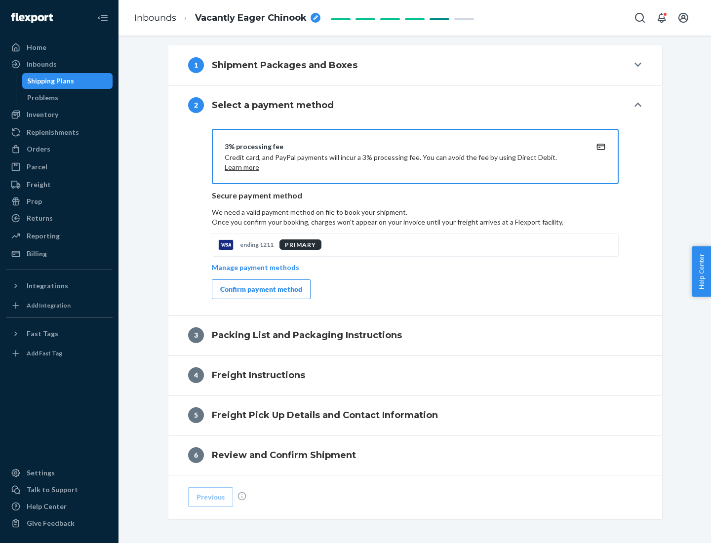 This screenshot has height=543, width=711. What do you see at coordinates (50, 81) in the screenshot?
I see `div: Shipping Plans` at bounding box center [50, 81].